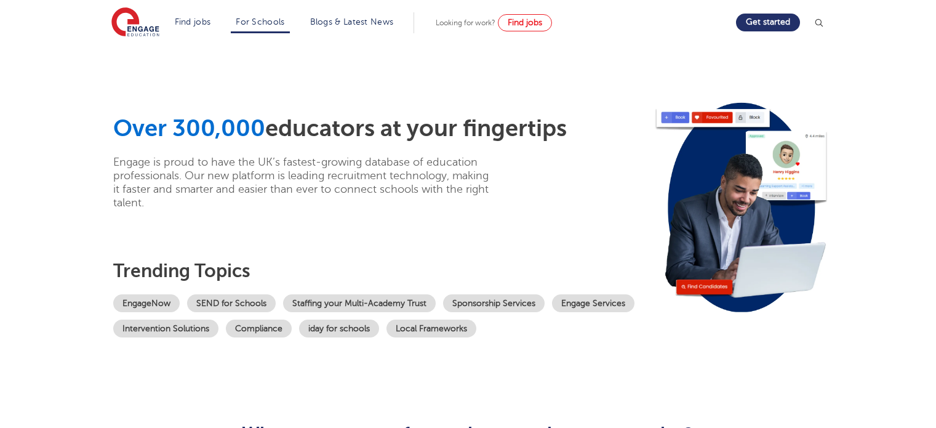 The width and height of the screenshot is (936, 428). What do you see at coordinates (432, 328) in the screenshot?
I see `a: Local Frameworks` at bounding box center [432, 328].